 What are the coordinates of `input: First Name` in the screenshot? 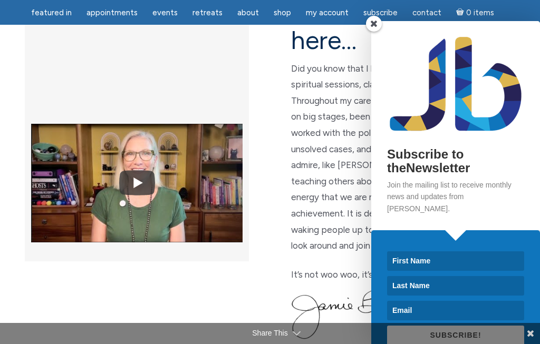 It's located at (455, 261).